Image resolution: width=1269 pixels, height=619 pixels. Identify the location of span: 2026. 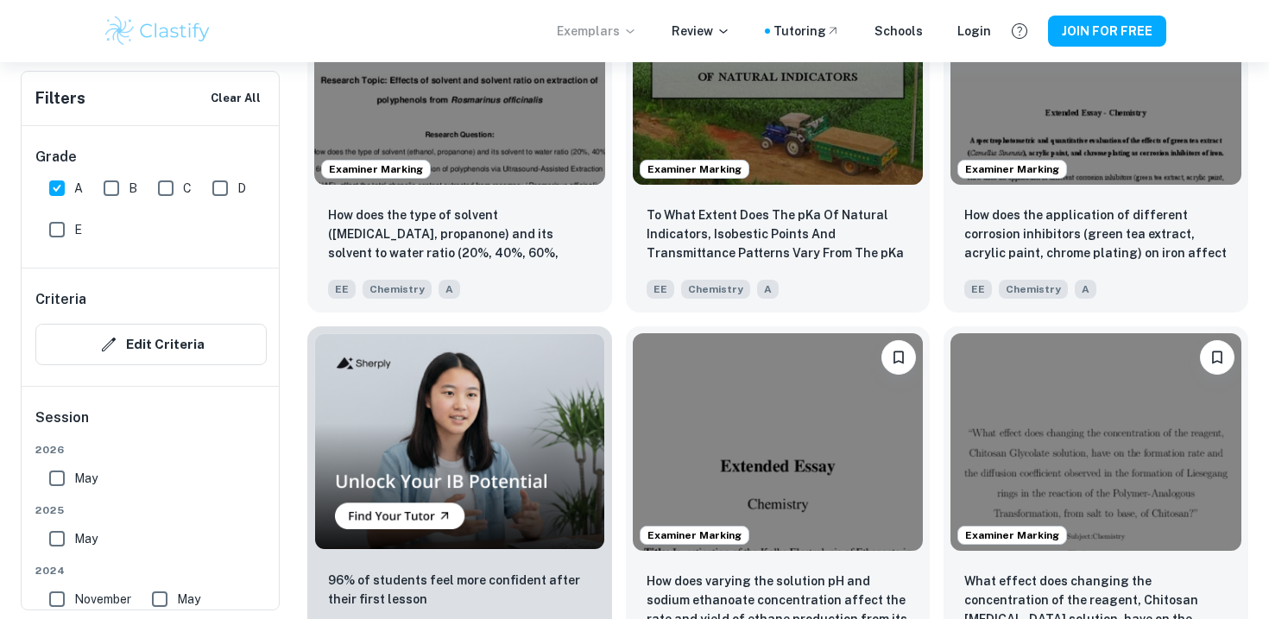
(151, 450).